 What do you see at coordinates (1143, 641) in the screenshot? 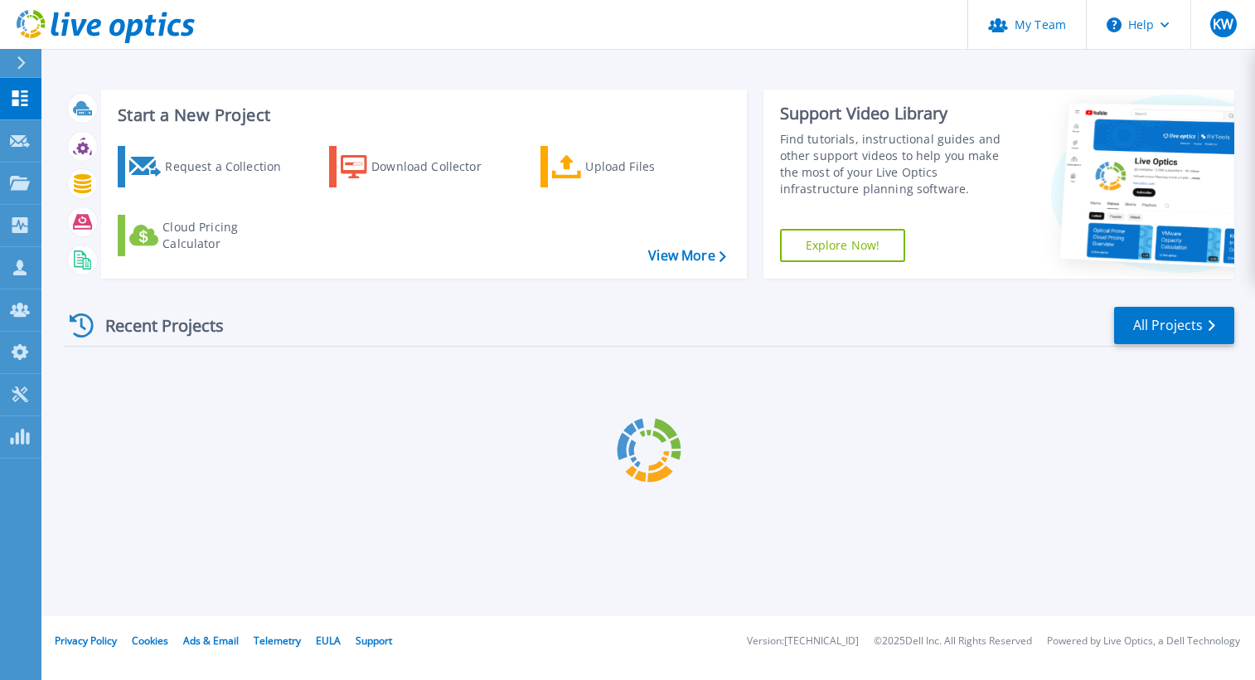
I see `li: Powered by Live Optics, a Dell Technology` at bounding box center [1143, 641].